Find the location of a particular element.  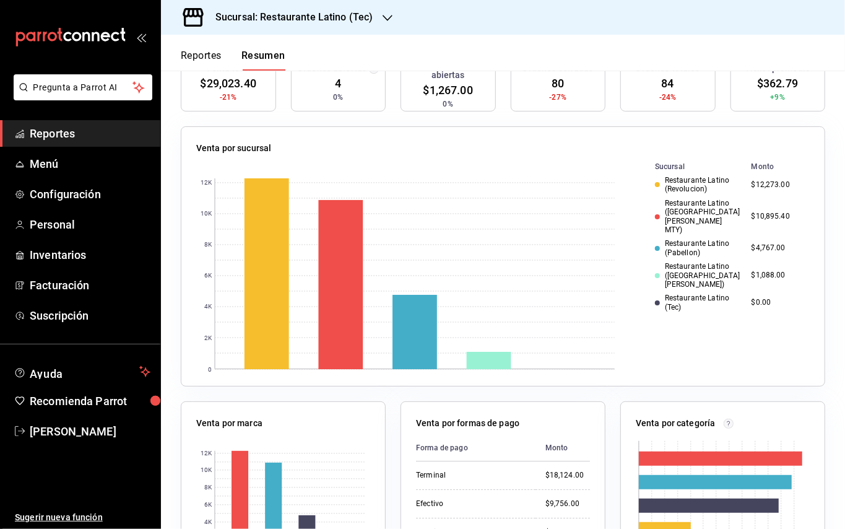

th: Forma de pago is located at coordinates (475, 448).